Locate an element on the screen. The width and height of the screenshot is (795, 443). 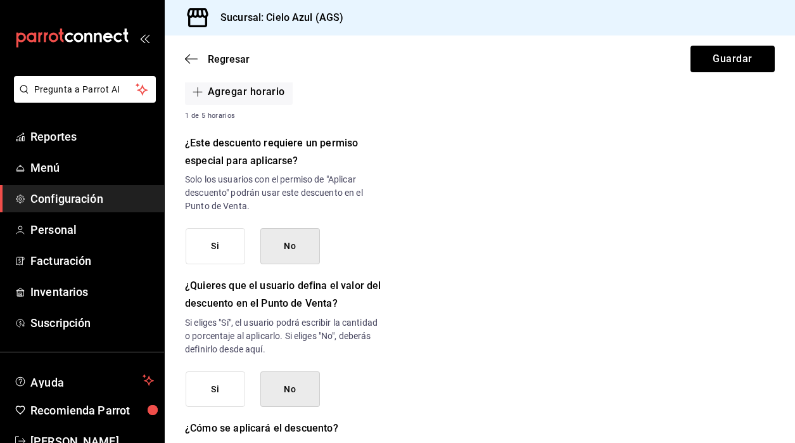
span: Menú is located at coordinates (92, 167).